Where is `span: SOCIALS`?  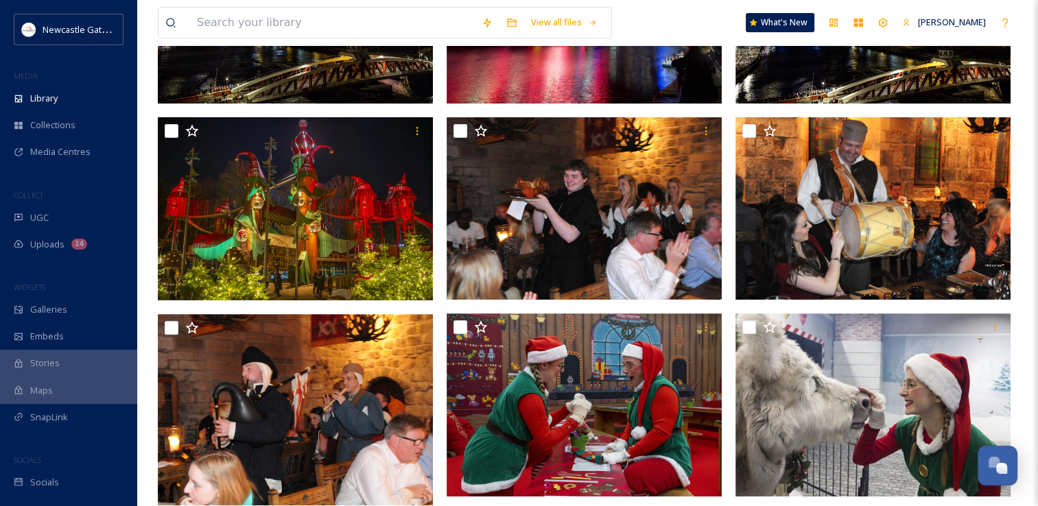 span: SOCIALS is located at coordinates (27, 459).